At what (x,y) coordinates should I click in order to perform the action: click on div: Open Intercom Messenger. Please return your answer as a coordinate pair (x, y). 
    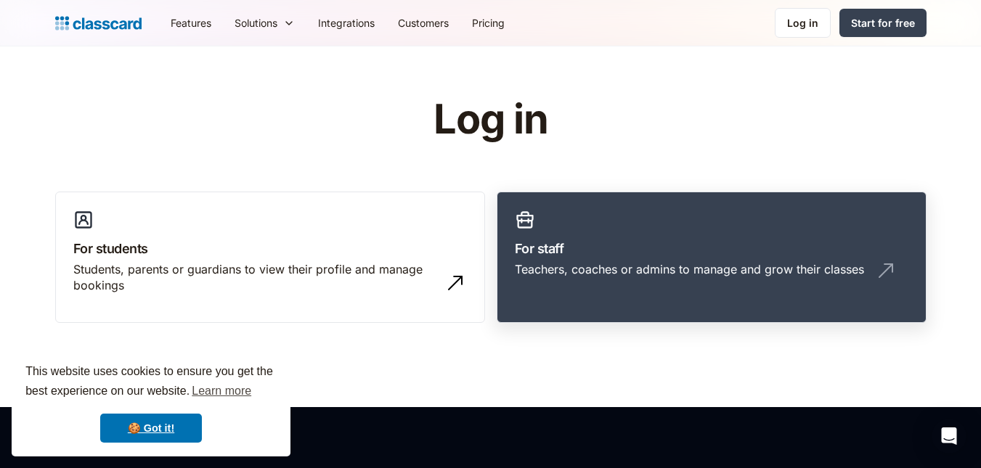
    Looking at the image, I should click on (949, 437).